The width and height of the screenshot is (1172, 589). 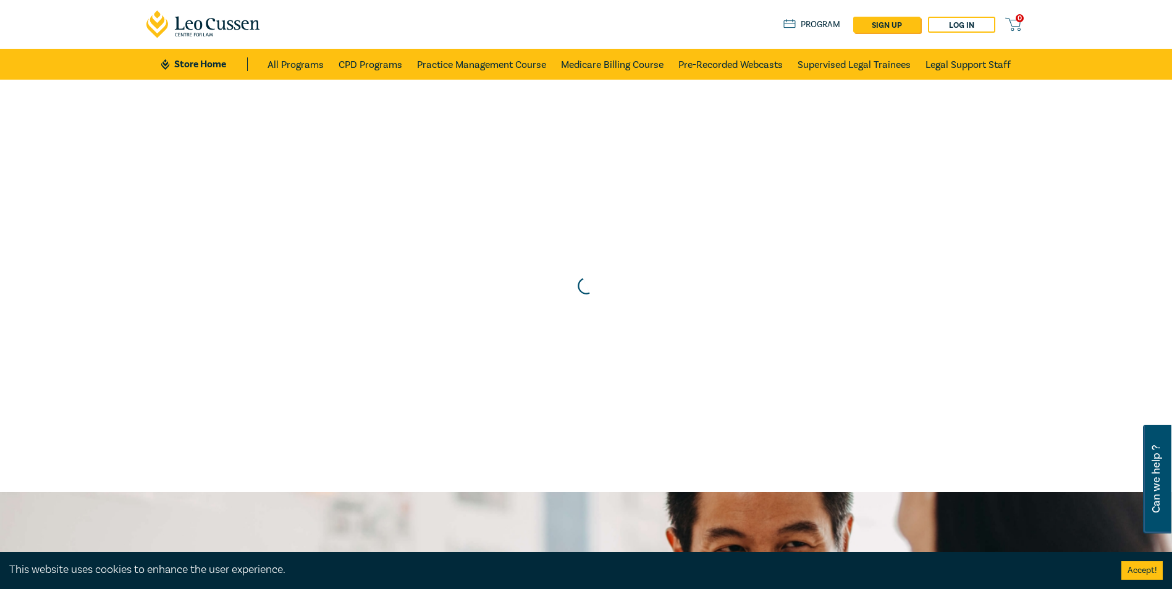 What do you see at coordinates (556, 570) in the screenshot?
I see `div: This website uses cookies to enhance the user experience.` at bounding box center [556, 570].